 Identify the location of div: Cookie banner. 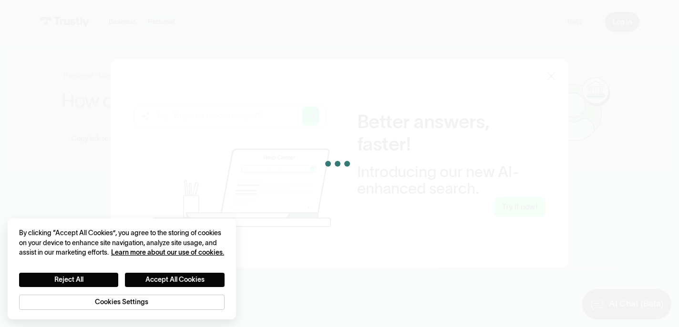
(122, 269).